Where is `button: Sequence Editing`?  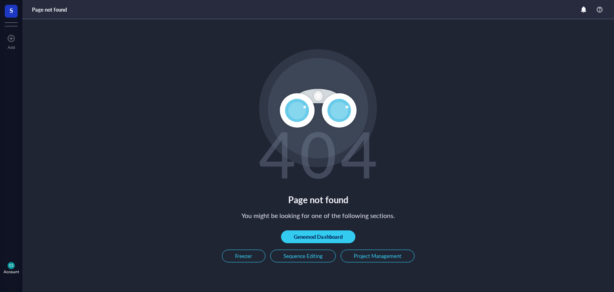
button: Sequence Editing is located at coordinates (303, 256).